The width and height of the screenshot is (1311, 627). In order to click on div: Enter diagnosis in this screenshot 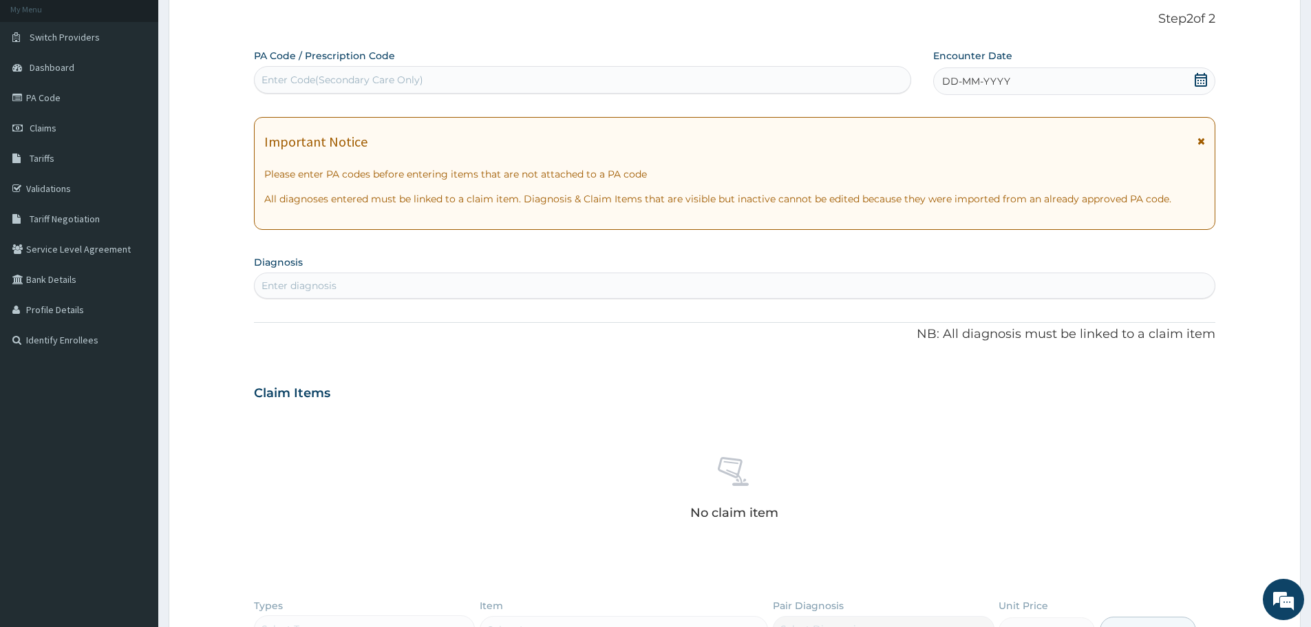, I will do `click(299, 286)`.